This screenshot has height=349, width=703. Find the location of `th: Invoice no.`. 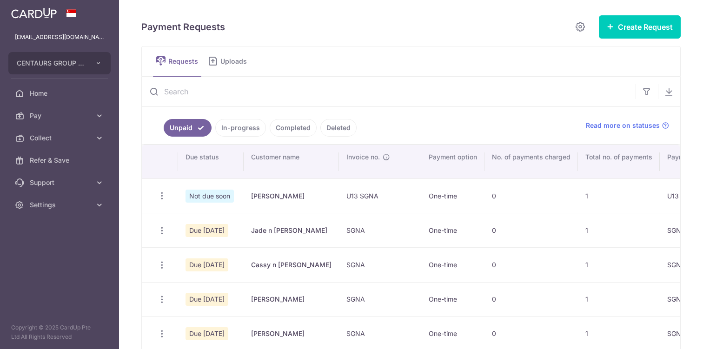

th: Invoice no. is located at coordinates (380, 162).